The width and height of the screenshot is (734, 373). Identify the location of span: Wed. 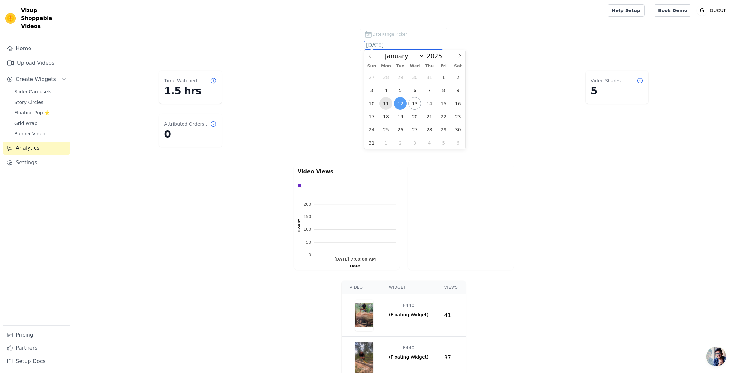
(415, 66).